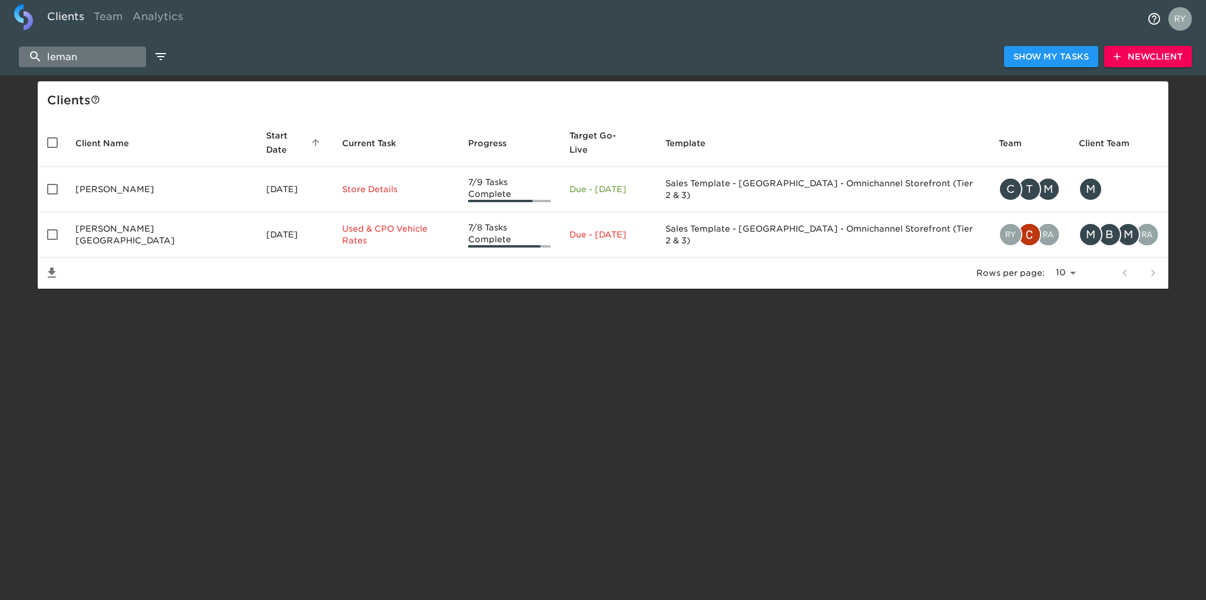 The height and width of the screenshot is (600, 1206). Describe the element at coordinates (24, 17) in the screenshot. I see `img: logo` at that location.